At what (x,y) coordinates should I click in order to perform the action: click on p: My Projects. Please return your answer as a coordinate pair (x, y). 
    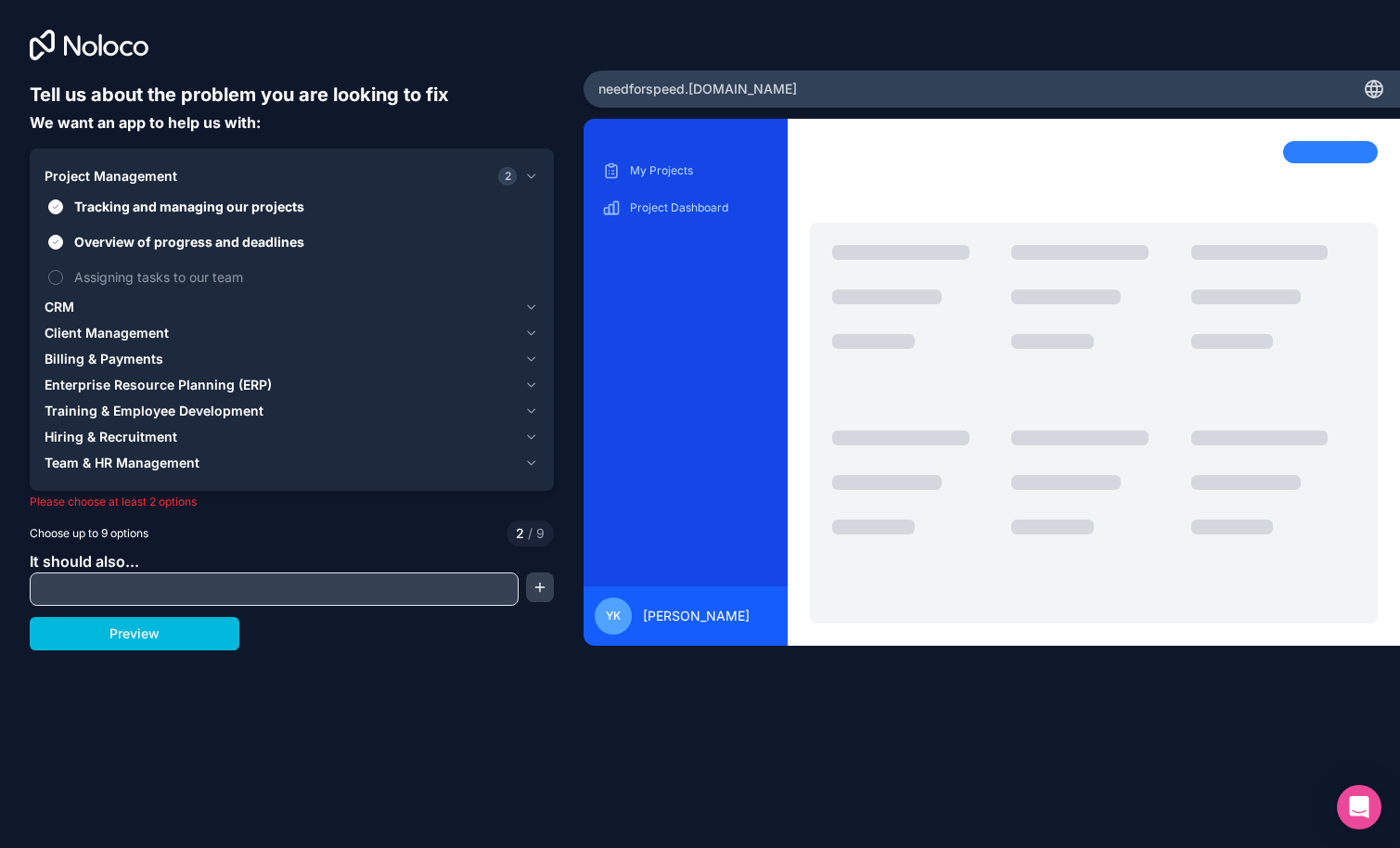
    Looking at the image, I should click on (700, 171).